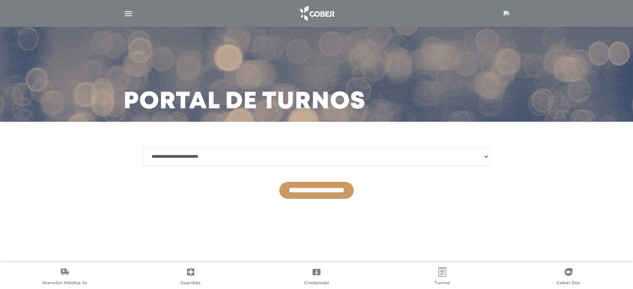 The height and width of the screenshot is (289, 633). What do you see at coordinates (506, 14) in the screenshot?
I see `img: 18177` at bounding box center [506, 14].